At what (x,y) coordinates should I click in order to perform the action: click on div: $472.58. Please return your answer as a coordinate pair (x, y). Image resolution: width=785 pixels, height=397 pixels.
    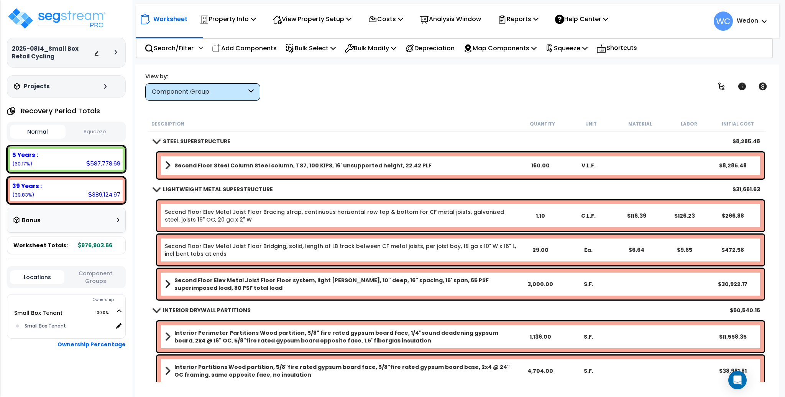
    Looking at the image, I should click on (733, 250).